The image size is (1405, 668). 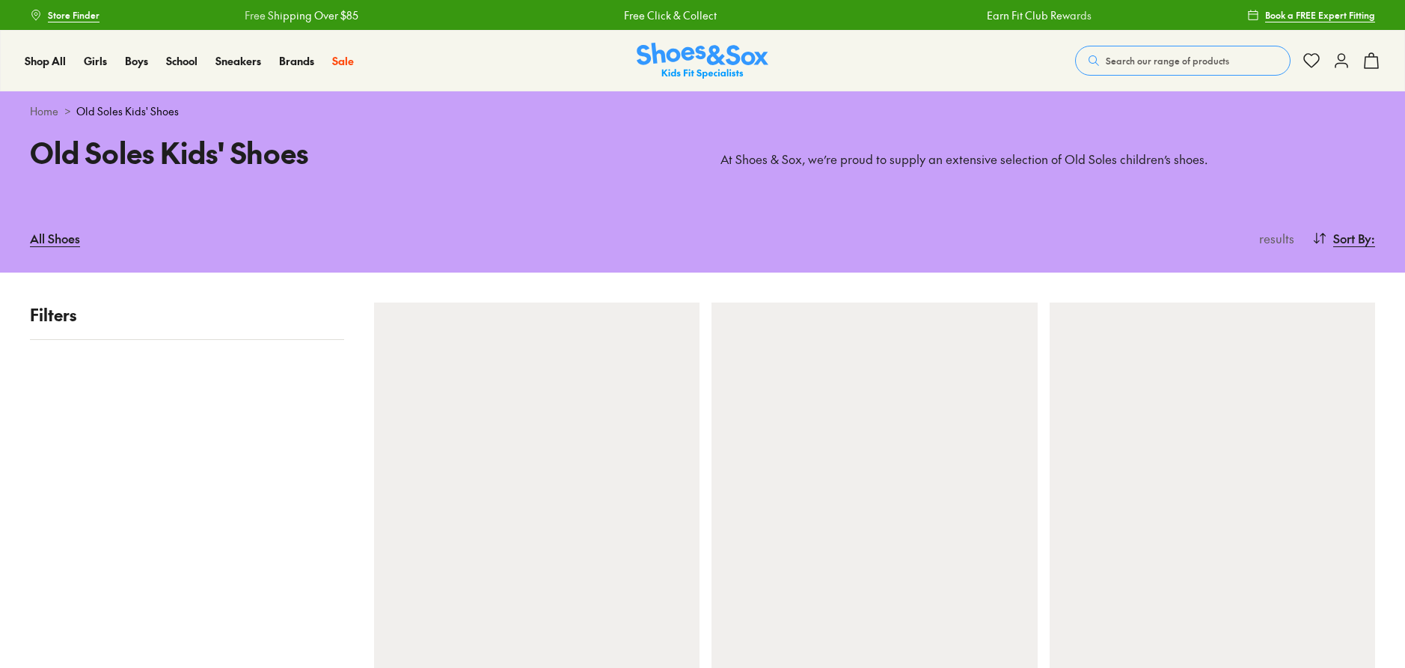 What do you see at coordinates (1048, 159) in the screenshot?
I see `p: At Shoes & Sox, we’re proud to supply an extensive selection of Old Soles children’s shoes.` at bounding box center [1048, 159].